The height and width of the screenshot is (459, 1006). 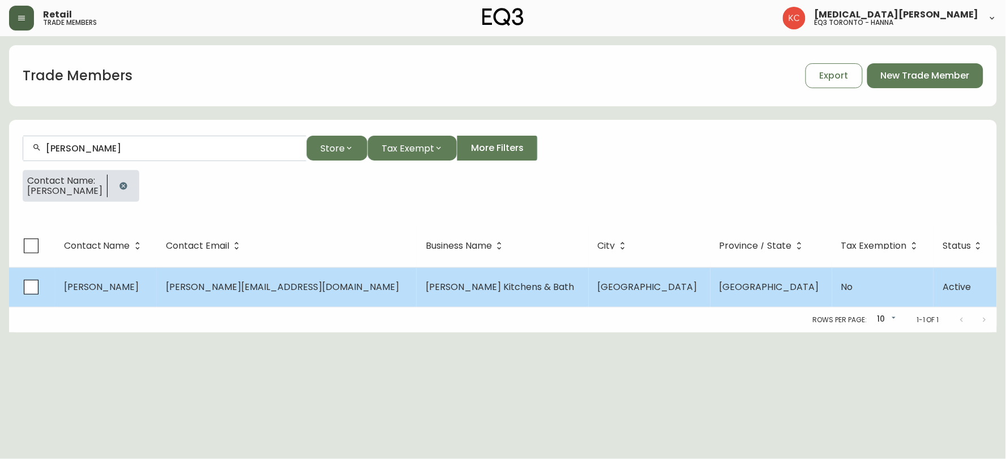 I want to click on button: Tax Exempt, so click(x=412, y=148).